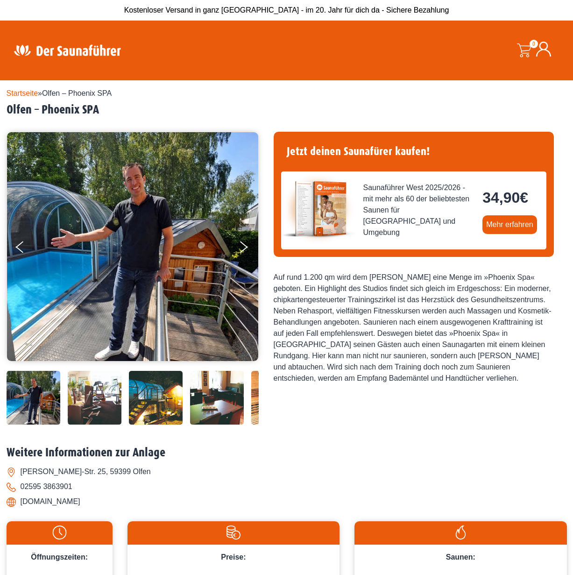  I want to click on span: Preise:, so click(233, 557).